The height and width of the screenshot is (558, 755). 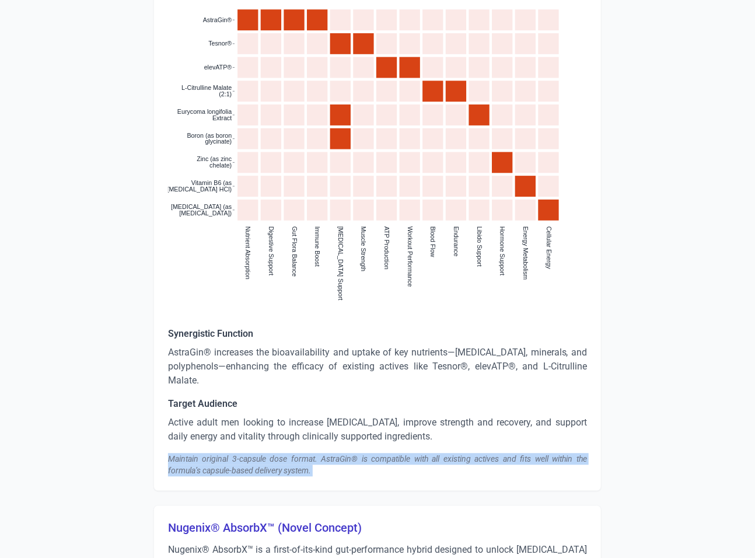 What do you see at coordinates (199, 116) in the screenshot?
I see `g: y-axis tick label` at bounding box center [199, 116].